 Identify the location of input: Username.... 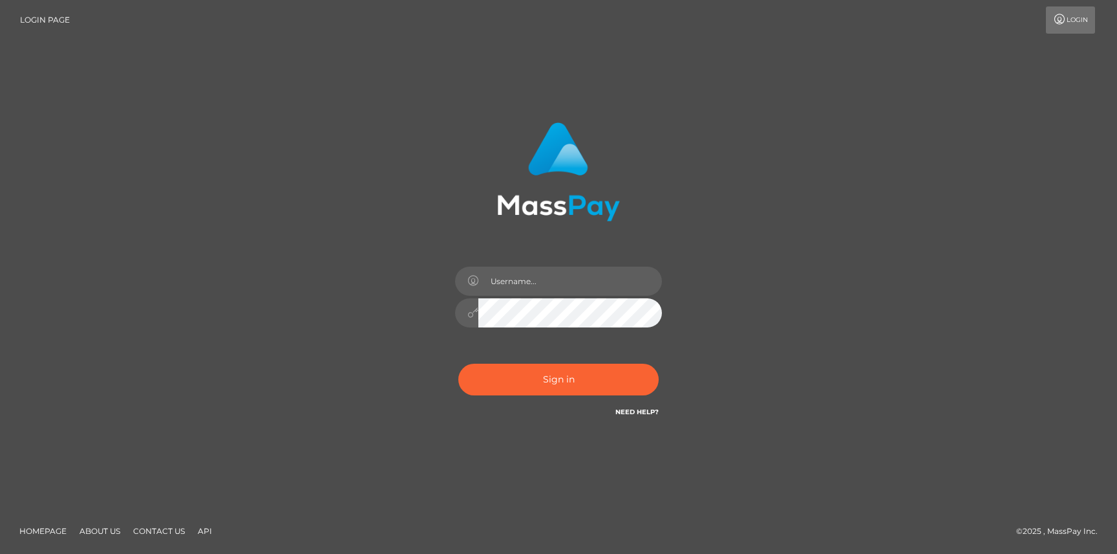
(570, 281).